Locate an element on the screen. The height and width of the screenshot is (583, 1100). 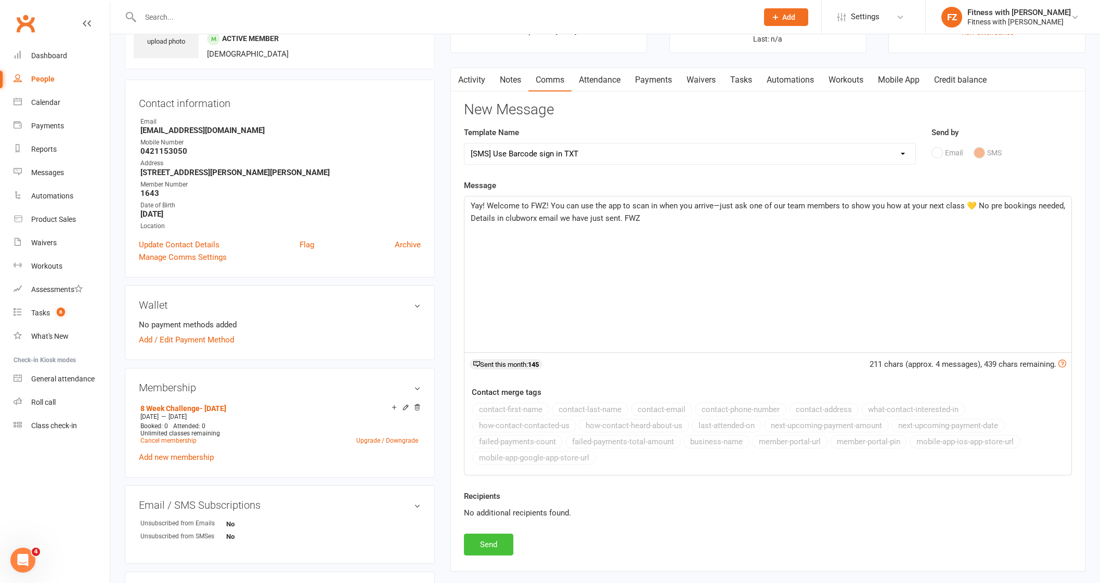
div: 211 chars (approx. 4 messages), 439 chars remaining. is located at coordinates (967, 364).